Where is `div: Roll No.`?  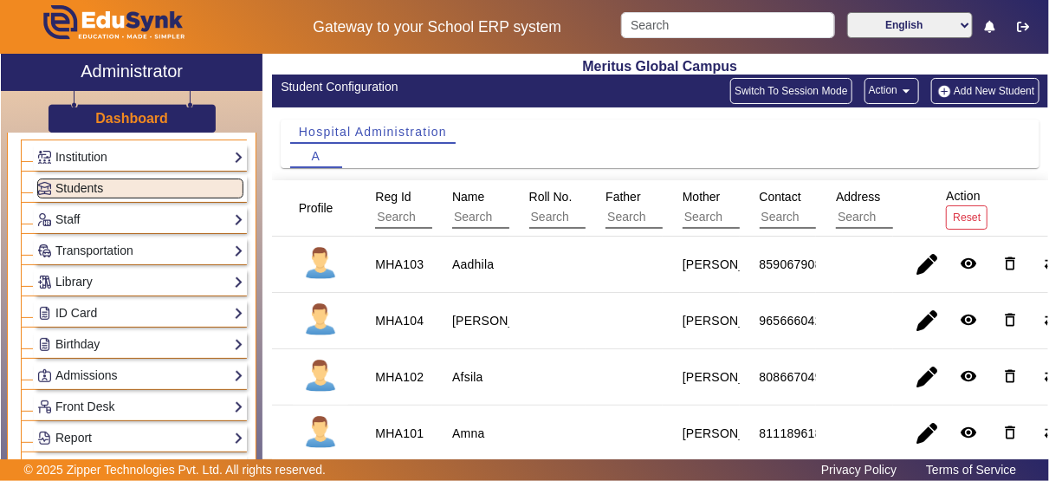
div: Roll No. is located at coordinates (614, 208).